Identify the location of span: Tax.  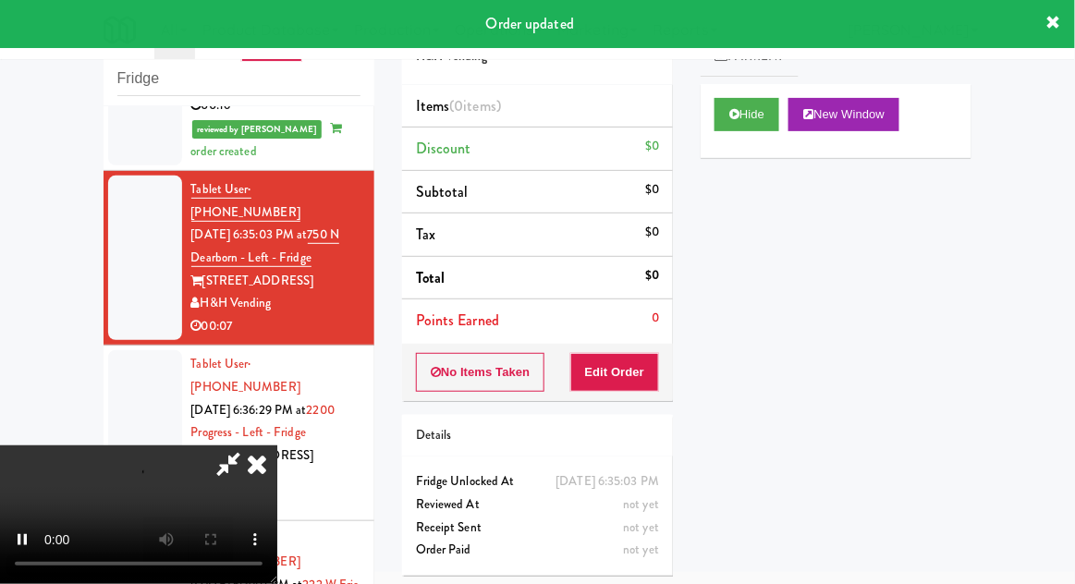
(425, 234).